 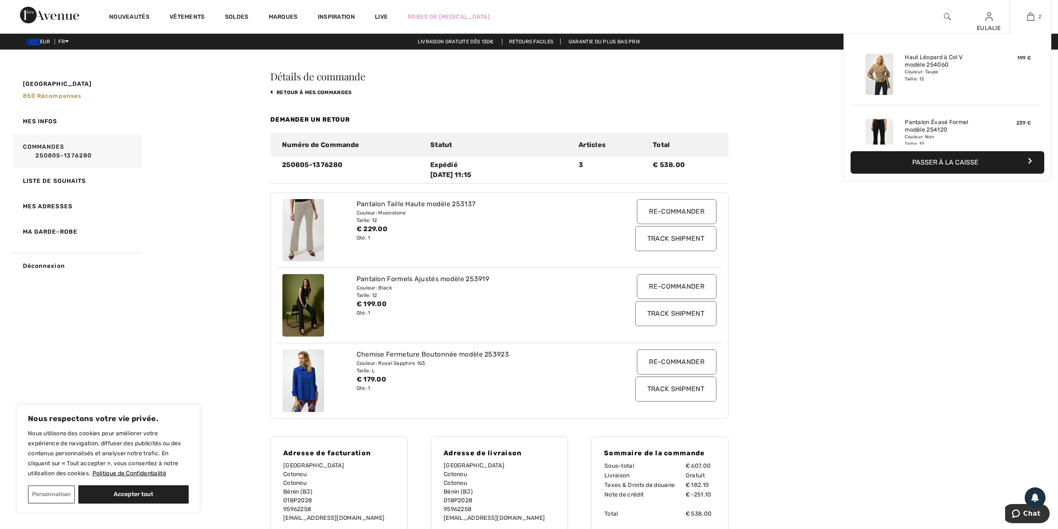 What do you see at coordinates (76, 206) in the screenshot?
I see `a: Mes adresses` at bounding box center [76, 206].